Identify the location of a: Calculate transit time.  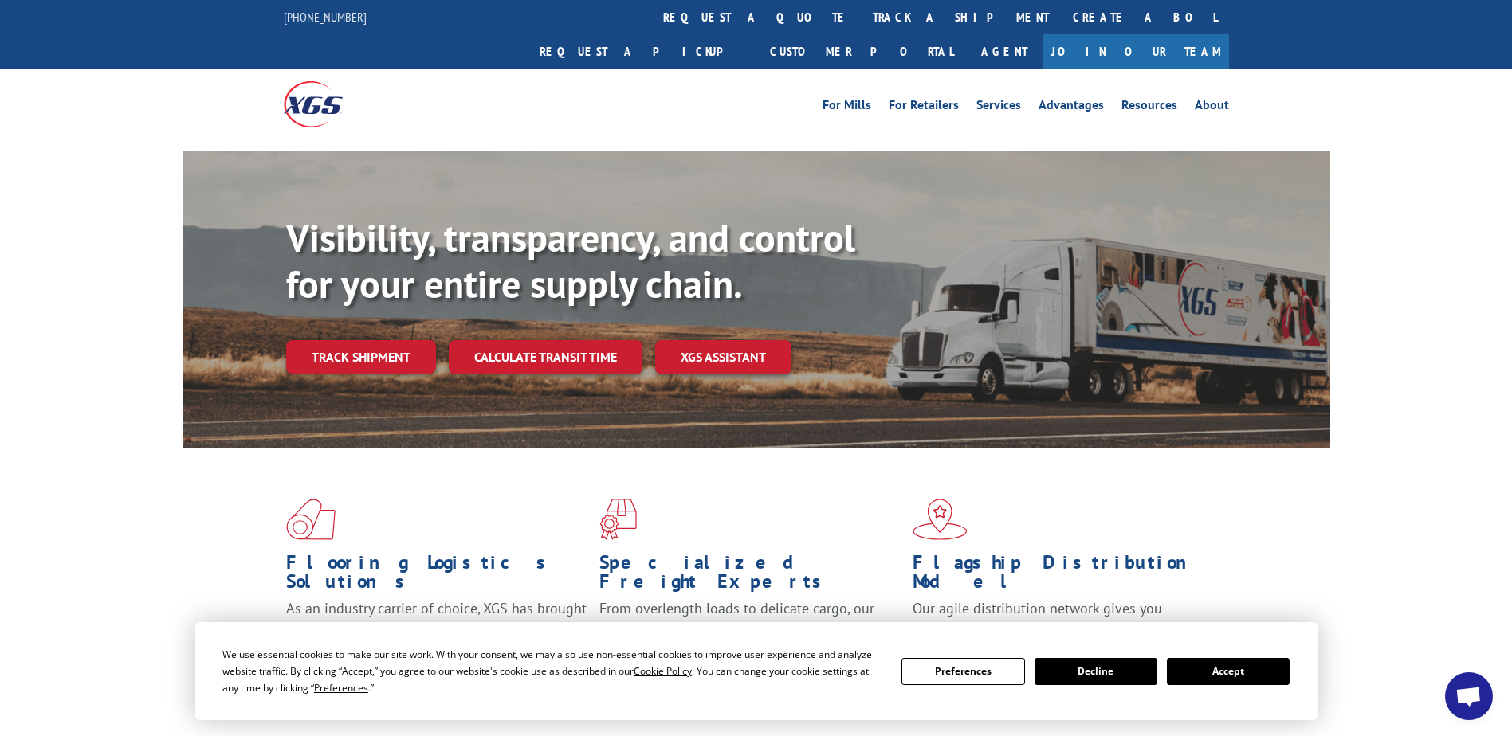
(545, 357).